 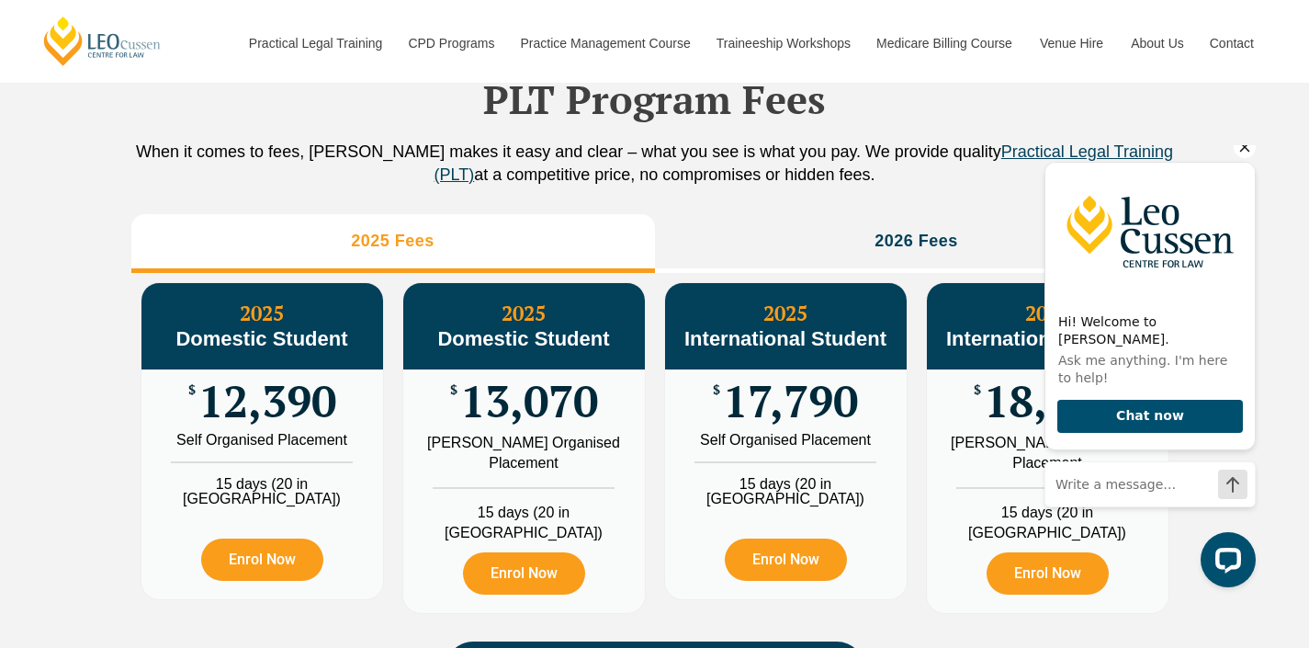 What do you see at coordinates (1156, 43) in the screenshot?
I see `a: About Us` at bounding box center [1156, 43].